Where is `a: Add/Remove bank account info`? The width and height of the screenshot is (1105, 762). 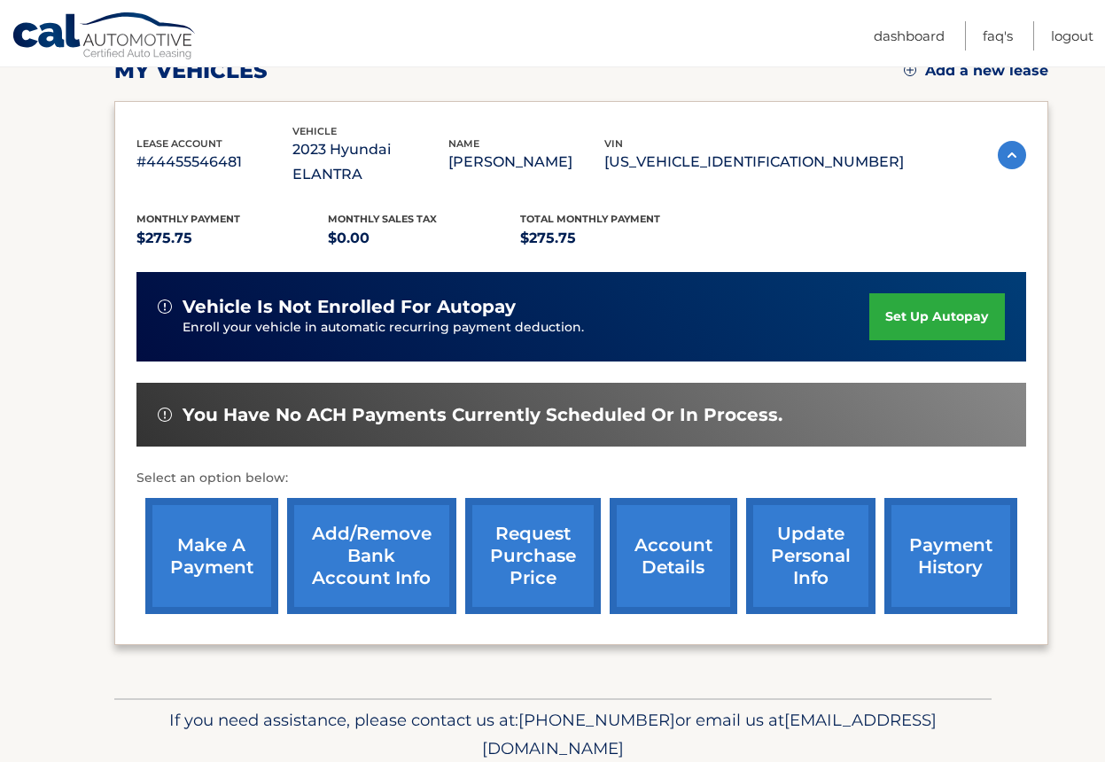 a: Add/Remove bank account info is located at coordinates (371, 556).